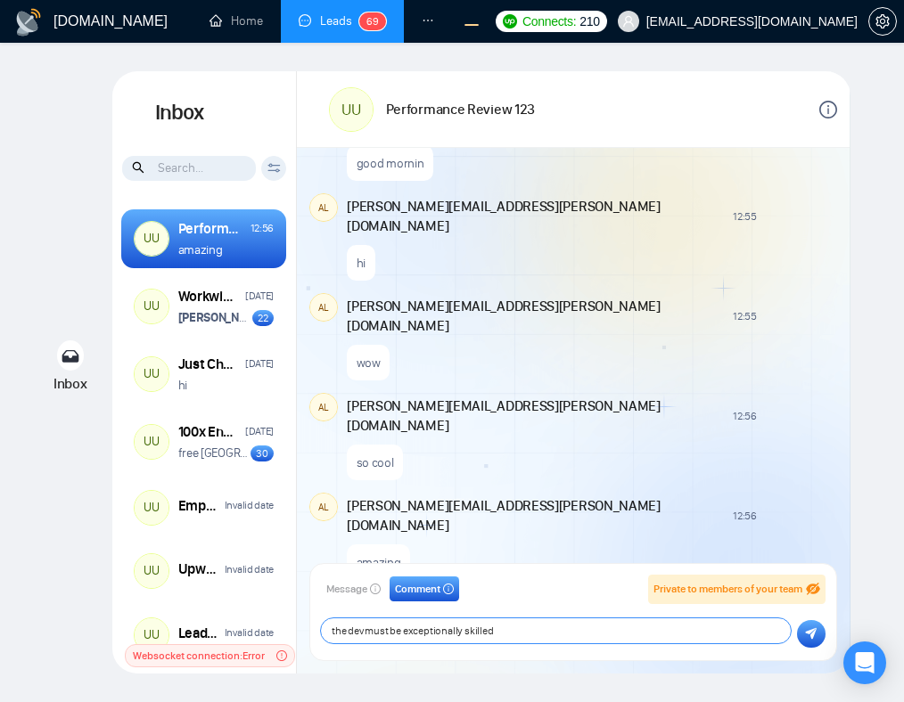 Image resolution: width=904 pixels, height=702 pixels. What do you see at coordinates (882, 21) in the screenshot?
I see `span: setting` at bounding box center [882, 21].